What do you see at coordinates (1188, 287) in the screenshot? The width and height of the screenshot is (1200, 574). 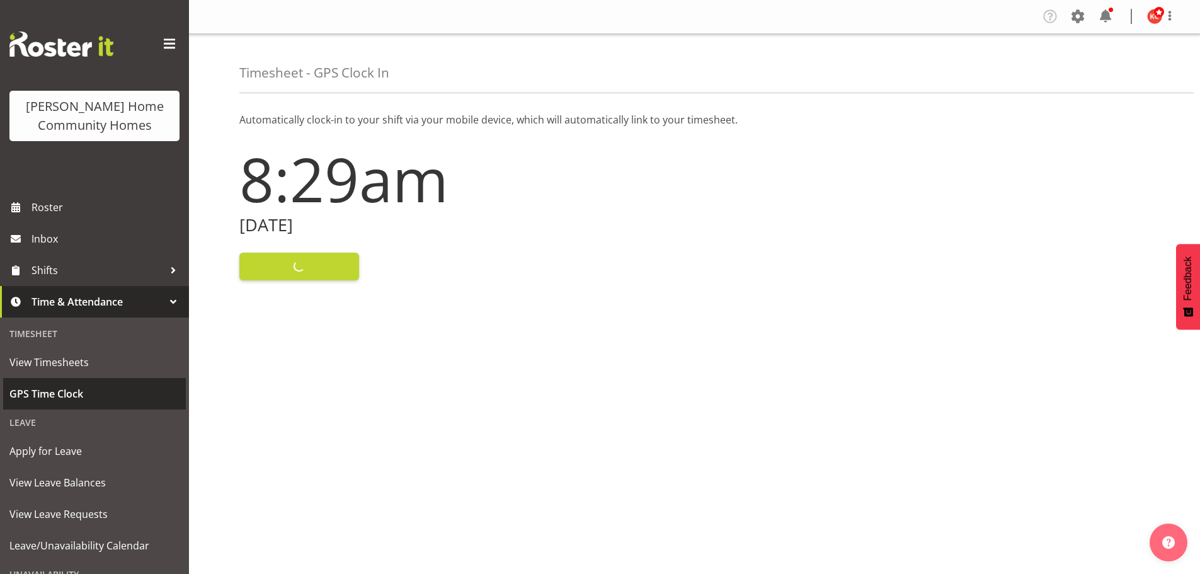 I see `button: Feedback - Show survey` at bounding box center [1188, 287].